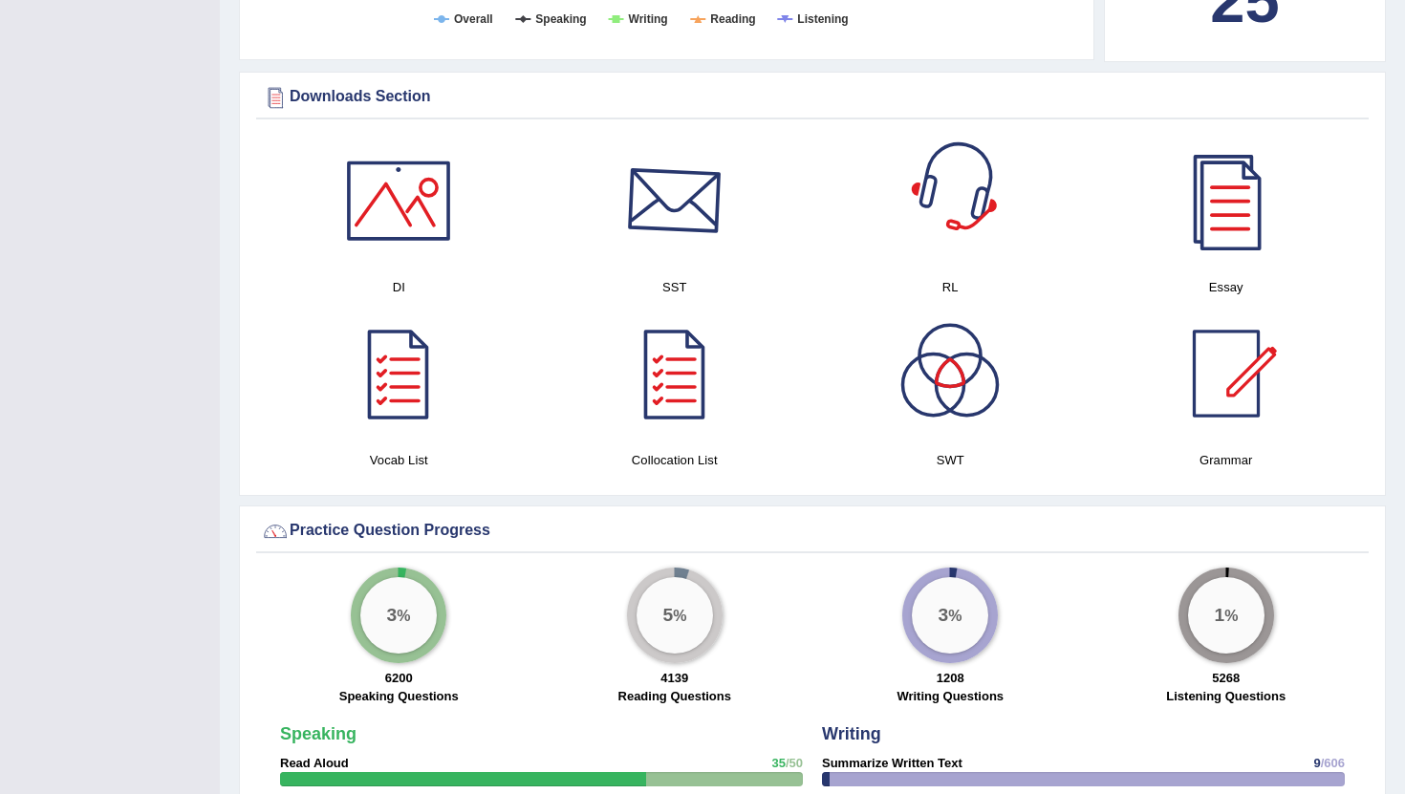 Image resolution: width=1405 pixels, height=794 pixels. Describe the element at coordinates (675, 287) in the screenshot. I see `h4: SST` at that location.